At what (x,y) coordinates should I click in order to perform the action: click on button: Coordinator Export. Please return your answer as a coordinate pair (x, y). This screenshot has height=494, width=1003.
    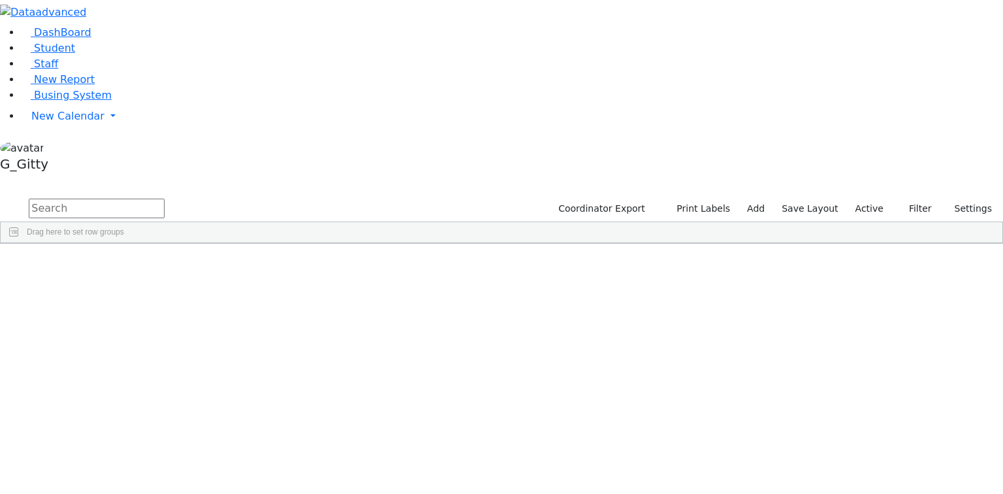
    Looking at the image, I should click on (600, 208).